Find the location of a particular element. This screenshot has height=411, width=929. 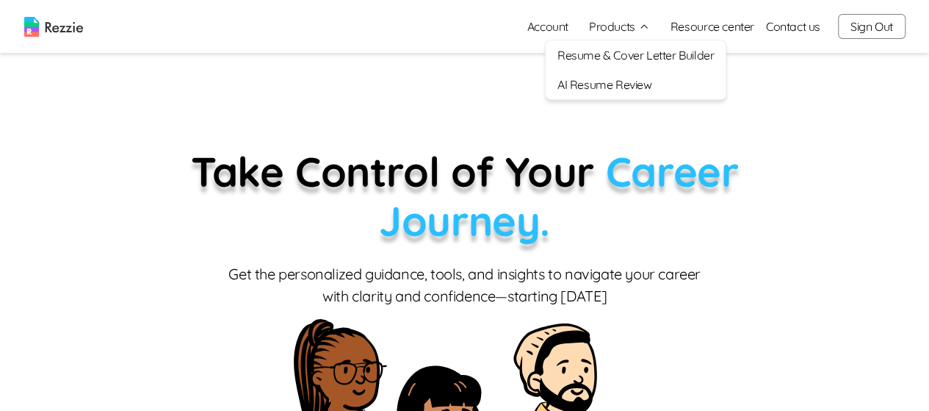

a: Resource center is located at coordinates (713, 26).